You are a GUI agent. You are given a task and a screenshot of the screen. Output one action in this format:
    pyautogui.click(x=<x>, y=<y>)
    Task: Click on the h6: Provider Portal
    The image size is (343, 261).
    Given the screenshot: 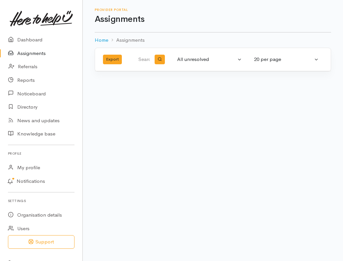 What is the action you would take?
    pyautogui.click(x=213, y=10)
    